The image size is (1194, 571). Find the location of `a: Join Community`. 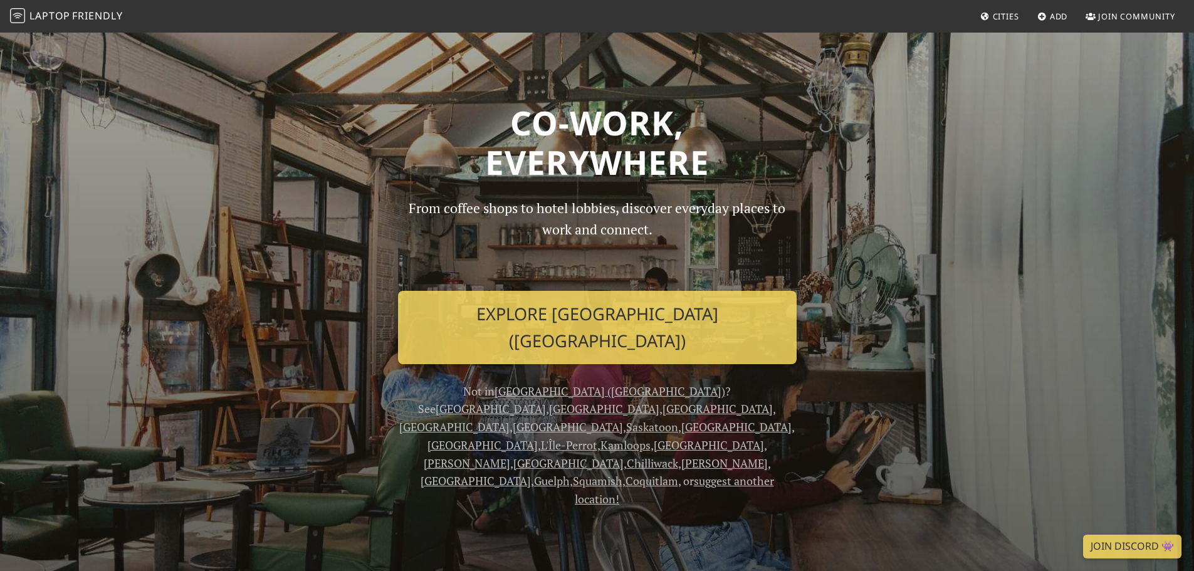

a: Join Community is located at coordinates (1130, 16).